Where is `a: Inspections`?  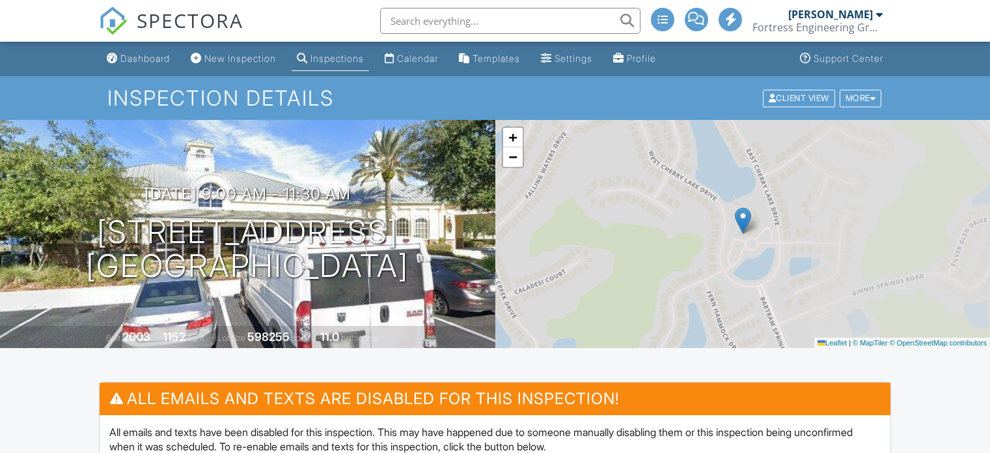 a: Inspections is located at coordinates (330, 59).